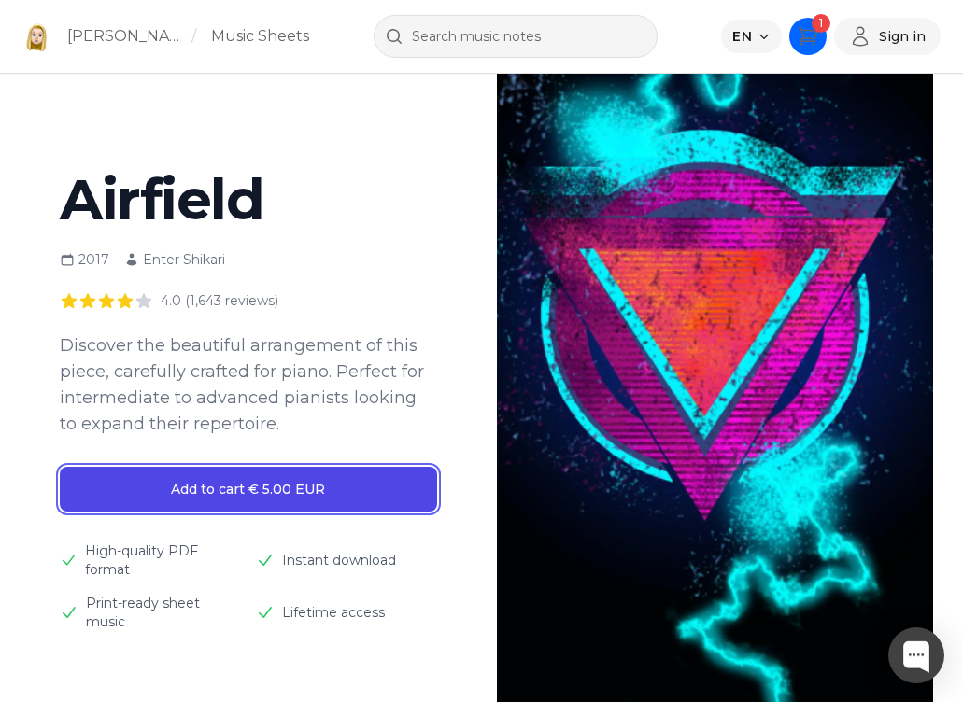 This screenshot has width=963, height=702. What do you see at coordinates (751, 36) in the screenshot?
I see `button: Select language` at bounding box center [751, 36].